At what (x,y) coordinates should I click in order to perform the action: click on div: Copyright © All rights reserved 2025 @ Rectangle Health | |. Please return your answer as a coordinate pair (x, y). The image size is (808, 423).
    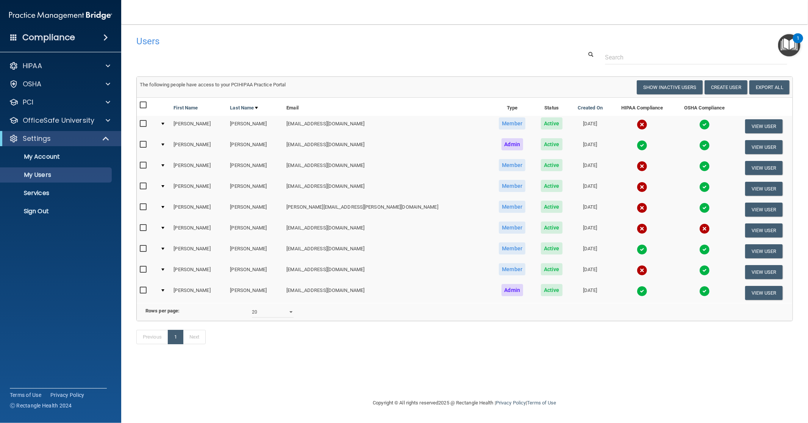
    Looking at the image, I should click on (465, 403).